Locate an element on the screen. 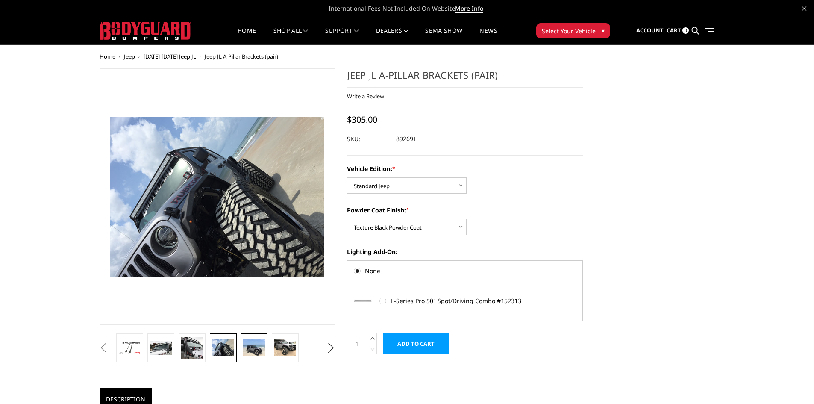 The width and height of the screenshot is (814, 404). button: Previous is located at coordinates (104, 348).